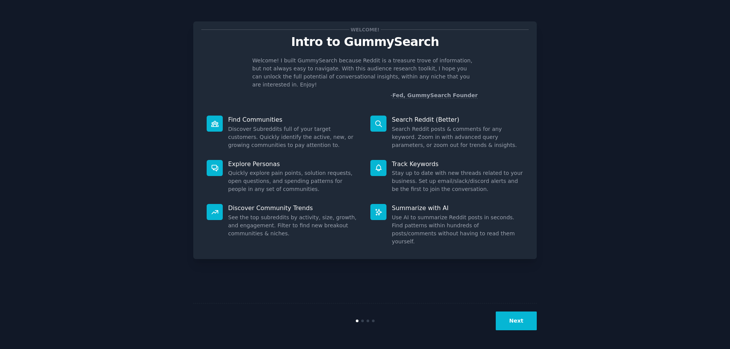  I want to click on p: Welcome! I built GummySearch because Reddit is a treasure trove of information, but not always ea..., so click(365, 73).